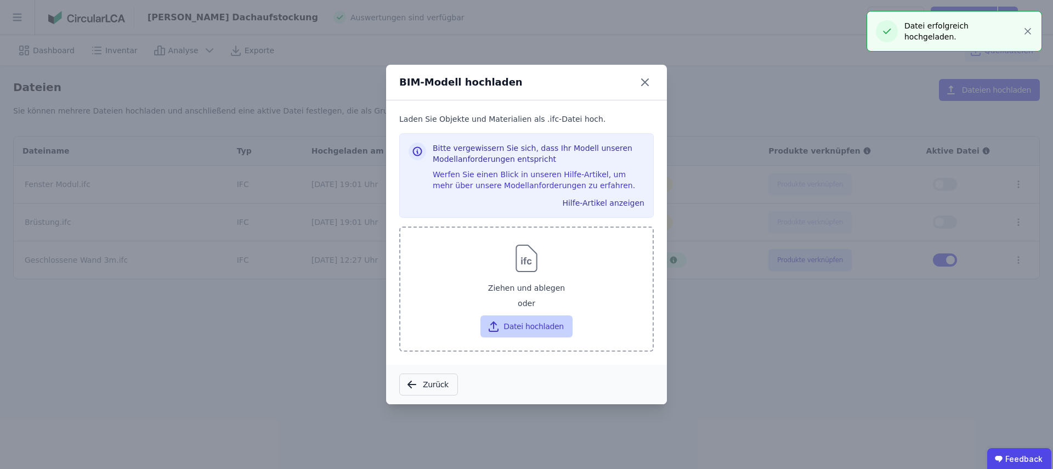 The image size is (1053, 469). I want to click on div: BIM-Modell hochladen, so click(461, 82).